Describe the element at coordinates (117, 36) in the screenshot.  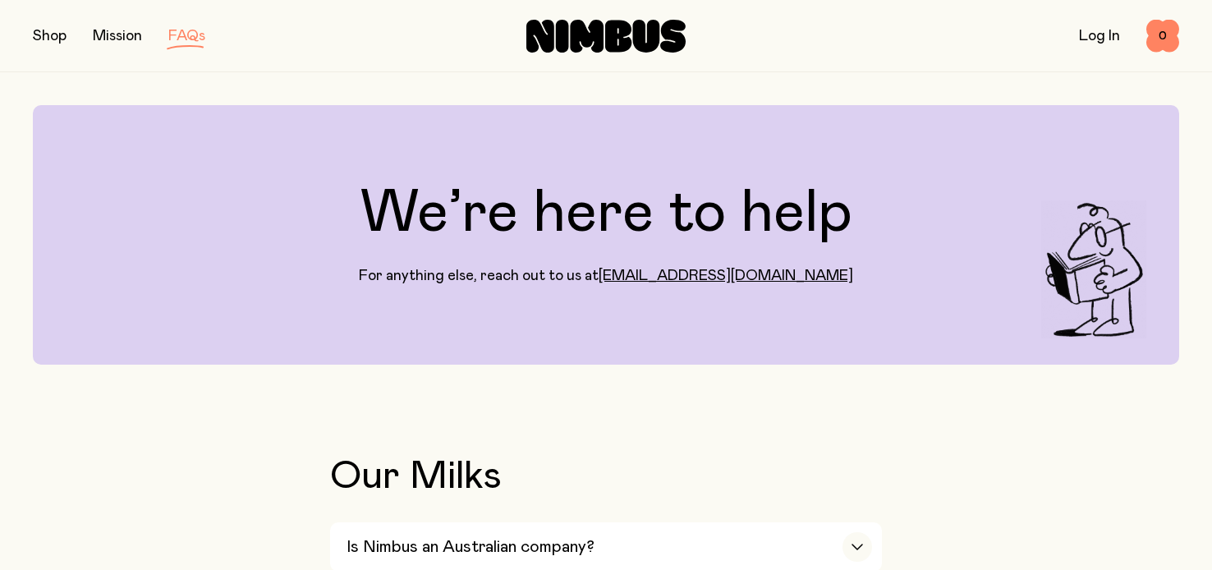
I see `a: Mission` at that location.